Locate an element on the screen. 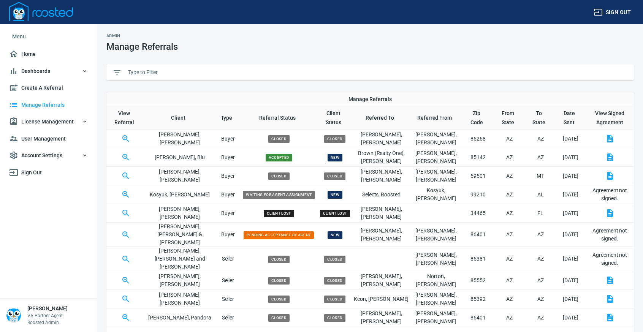 The height and width of the screenshot is (332, 643). h1: Manage Referrals is located at coordinates (142, 47).